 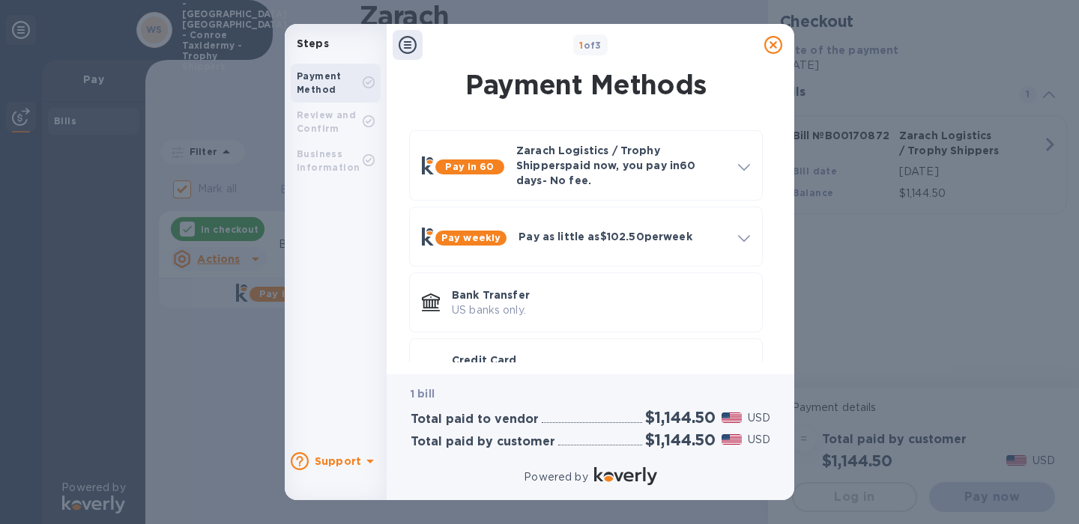 What do you see at coordinates (626, 477) in the screenshot?
I see `img: Logo` at bounding box center [626, 477].